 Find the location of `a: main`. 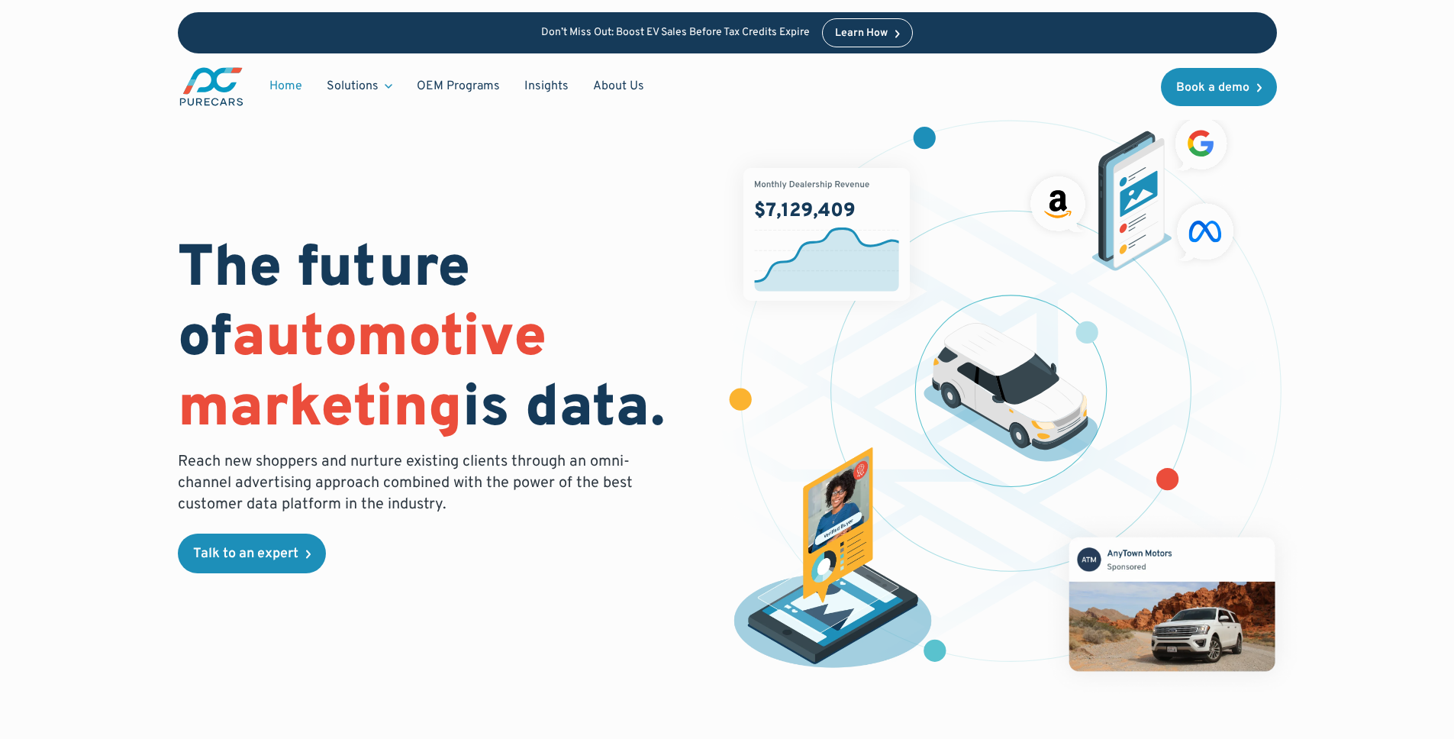

a: main is located at coordinates (211, 86).